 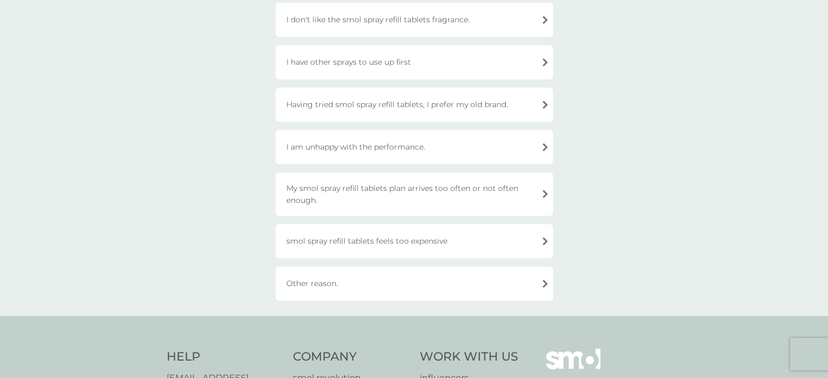 What do you see at coordinates (469, 357) in the screenshot?
I see `h4: Work With Us` at bounding box center [469, 357].